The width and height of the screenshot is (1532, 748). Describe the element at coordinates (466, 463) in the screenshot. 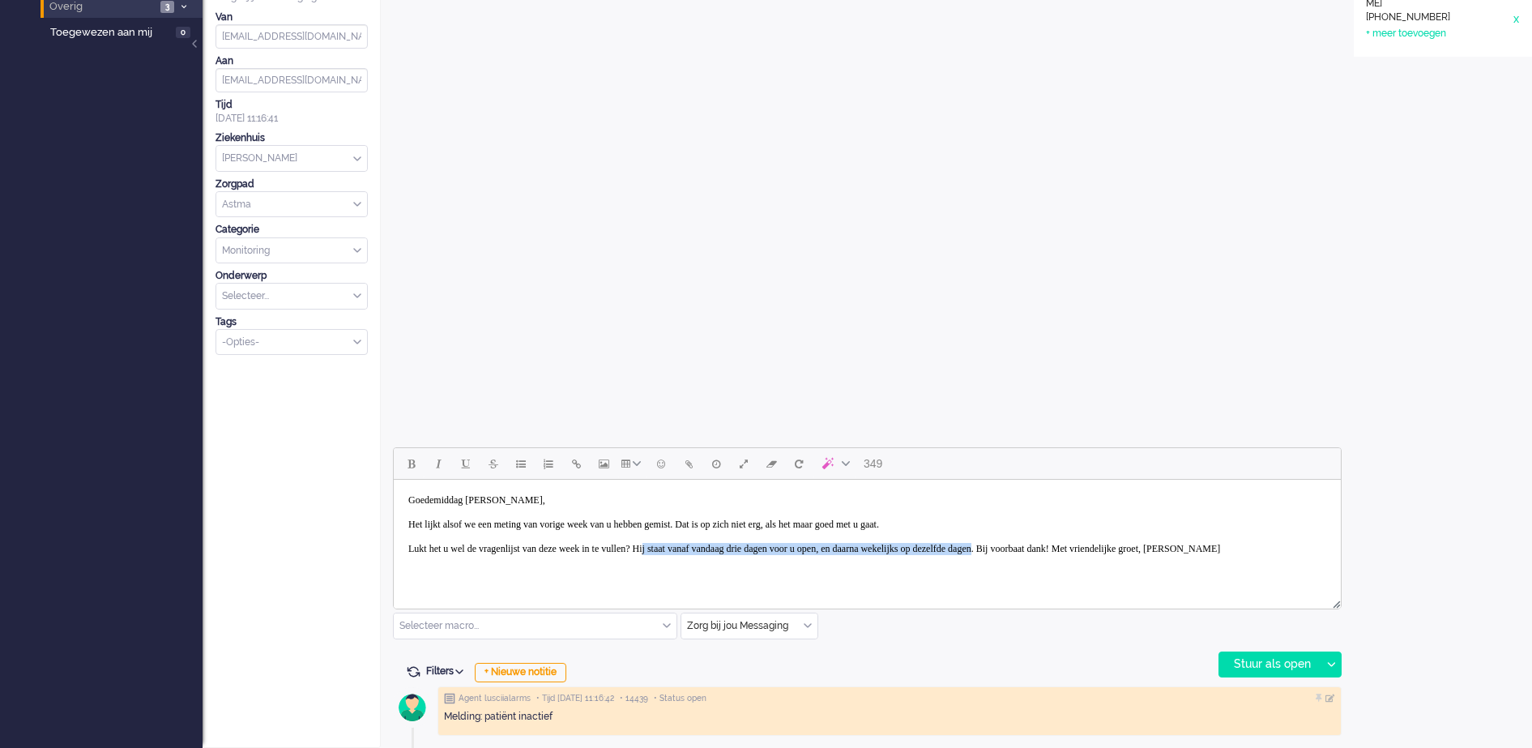

I see `button: Underline` at that location.